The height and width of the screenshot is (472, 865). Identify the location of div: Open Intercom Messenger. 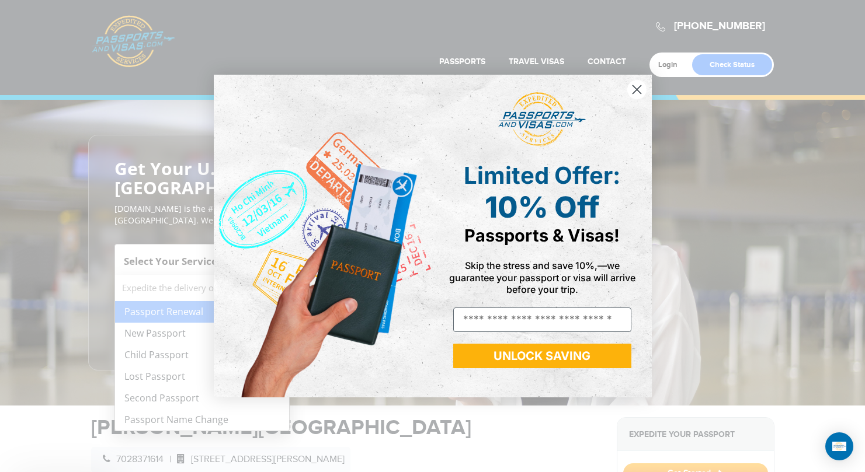
(839, 447).